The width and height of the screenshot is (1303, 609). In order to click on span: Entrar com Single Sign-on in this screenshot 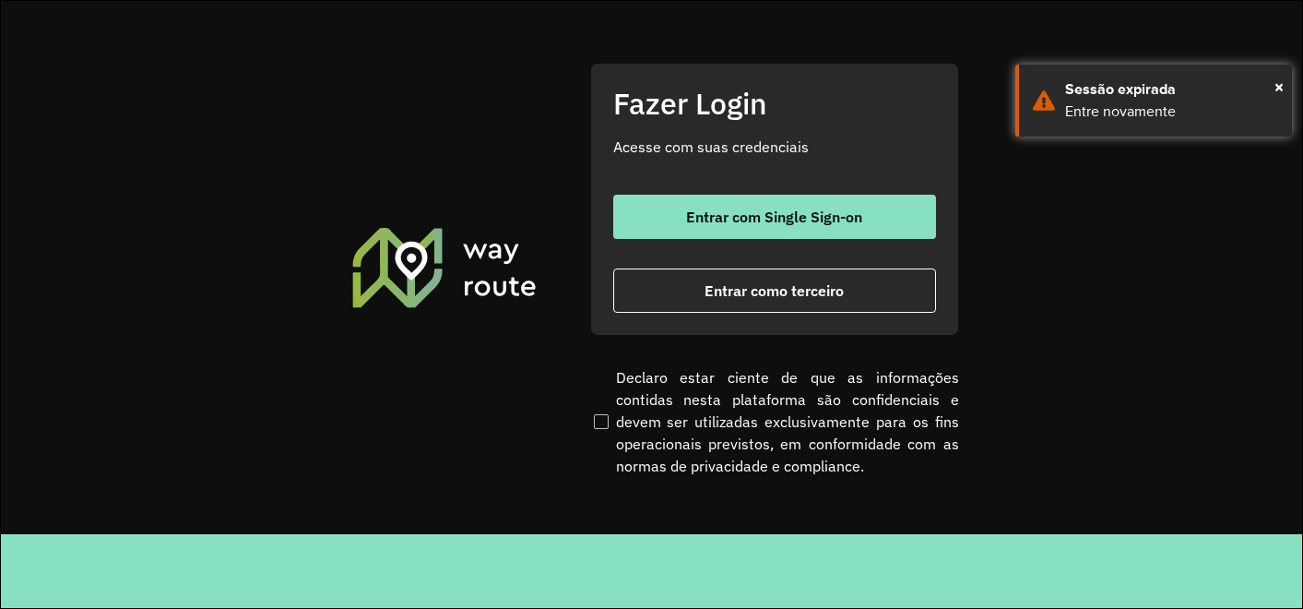, I will do `click(774, 217)`.